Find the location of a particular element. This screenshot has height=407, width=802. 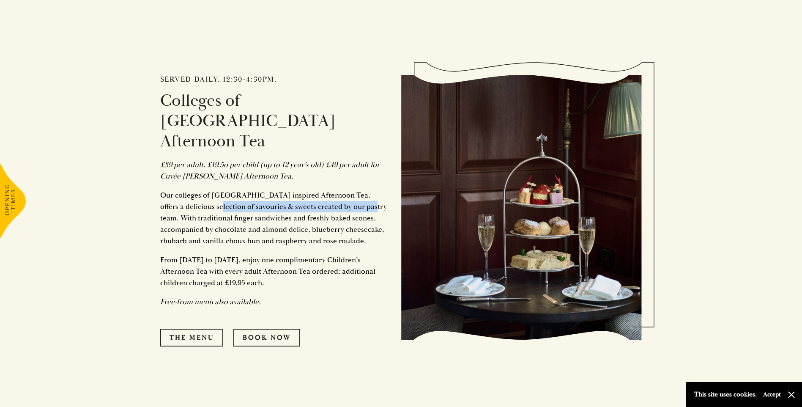

button: Close and accept is located at coordinates (792, 395).